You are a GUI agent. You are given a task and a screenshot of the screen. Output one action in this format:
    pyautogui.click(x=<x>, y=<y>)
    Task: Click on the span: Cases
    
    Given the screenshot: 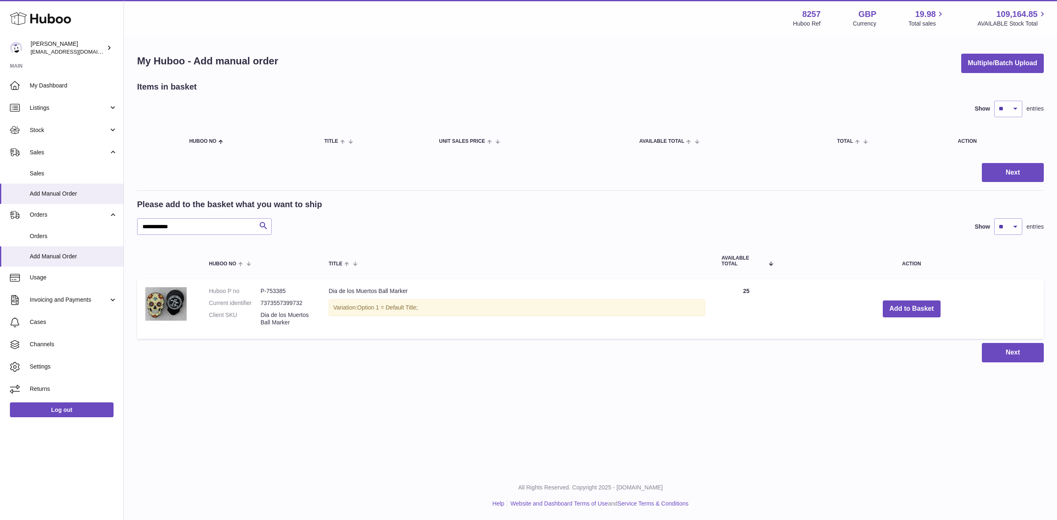 What is the action you would take?
    pyautogui.click(x=74, y=322)
    